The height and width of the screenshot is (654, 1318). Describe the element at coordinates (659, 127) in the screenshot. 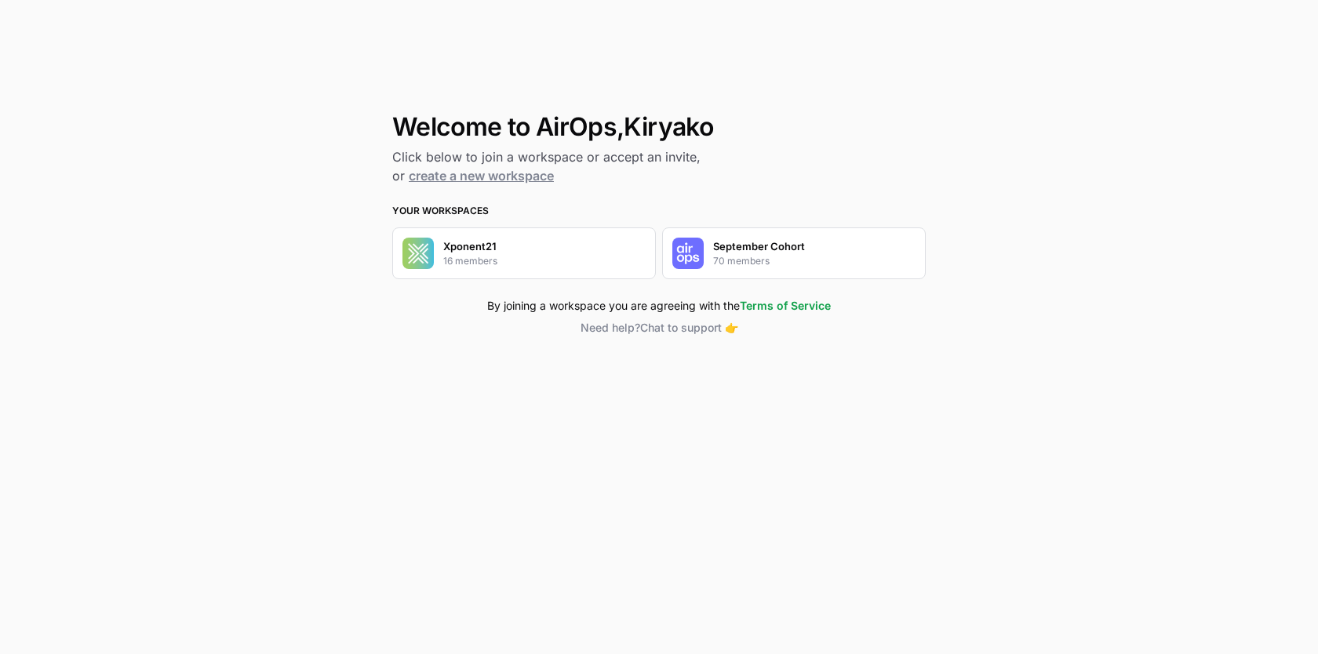

I see `h1: Welcome to AirOps, Kiryako` at that location.